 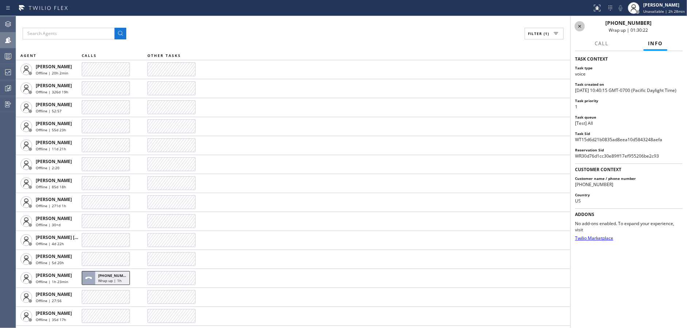 What do you see at coordinates (629, 30) in the screenshot?
I see `span: Wrap up | 01:30:22` at bounding box center [629, 30].